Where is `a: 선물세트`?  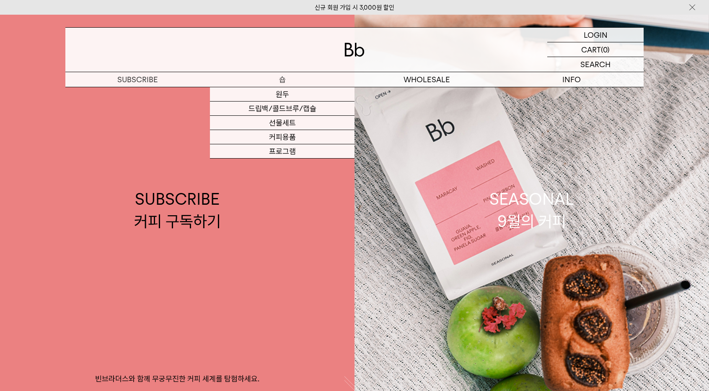 a: 선물세트 is located at coordinates (282, 123).